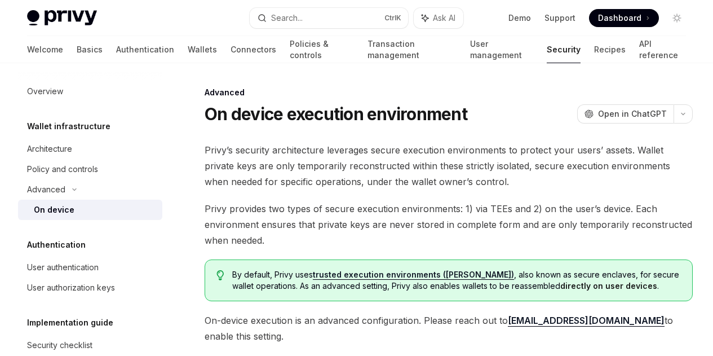 This screenshot has width=713, height=356. I want to click on div: Search..., so click(287, 18).